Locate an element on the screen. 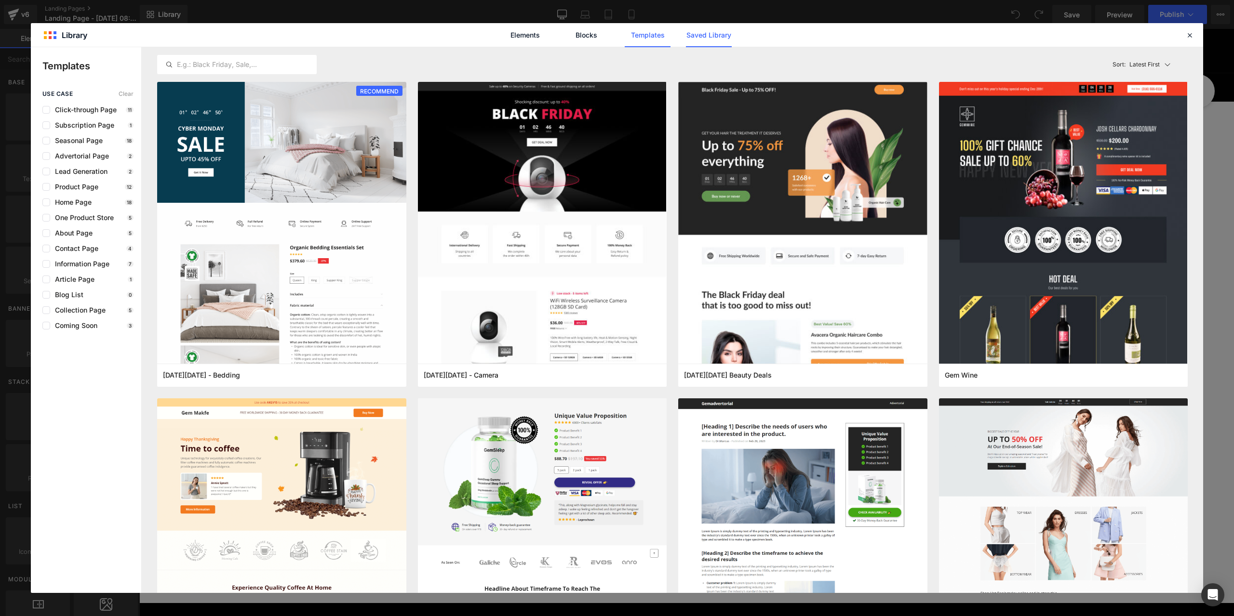 The width and height of the screenshot is (1234, 616). span: Sort: is located at coordinates (1119, 65).